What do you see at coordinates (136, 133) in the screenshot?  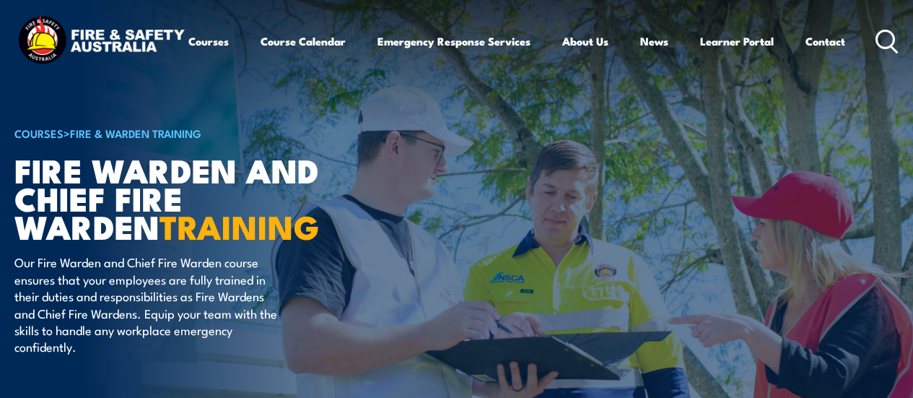 I see `a: Fire & Warden Training` at bounding box center [136, 133].